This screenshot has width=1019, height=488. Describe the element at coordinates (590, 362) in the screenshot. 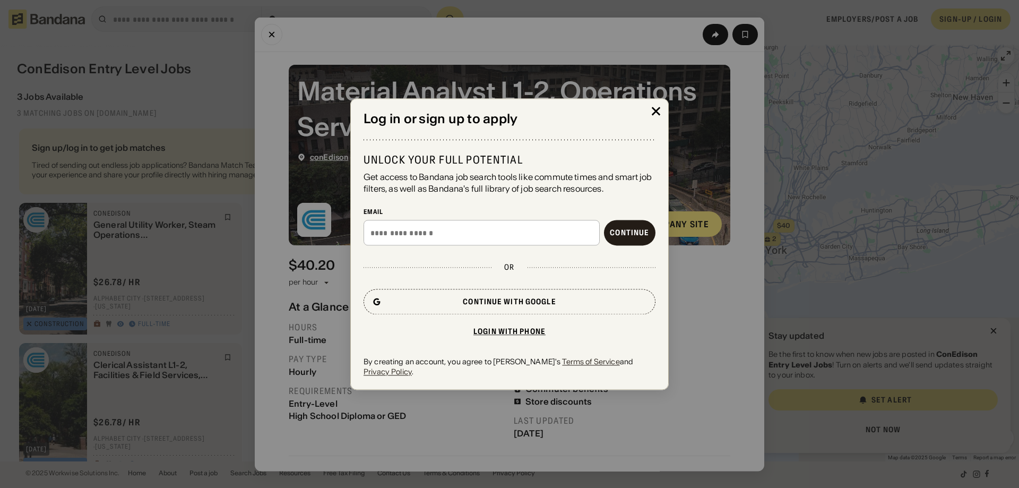

I see `a: Terms of Service` at that location.